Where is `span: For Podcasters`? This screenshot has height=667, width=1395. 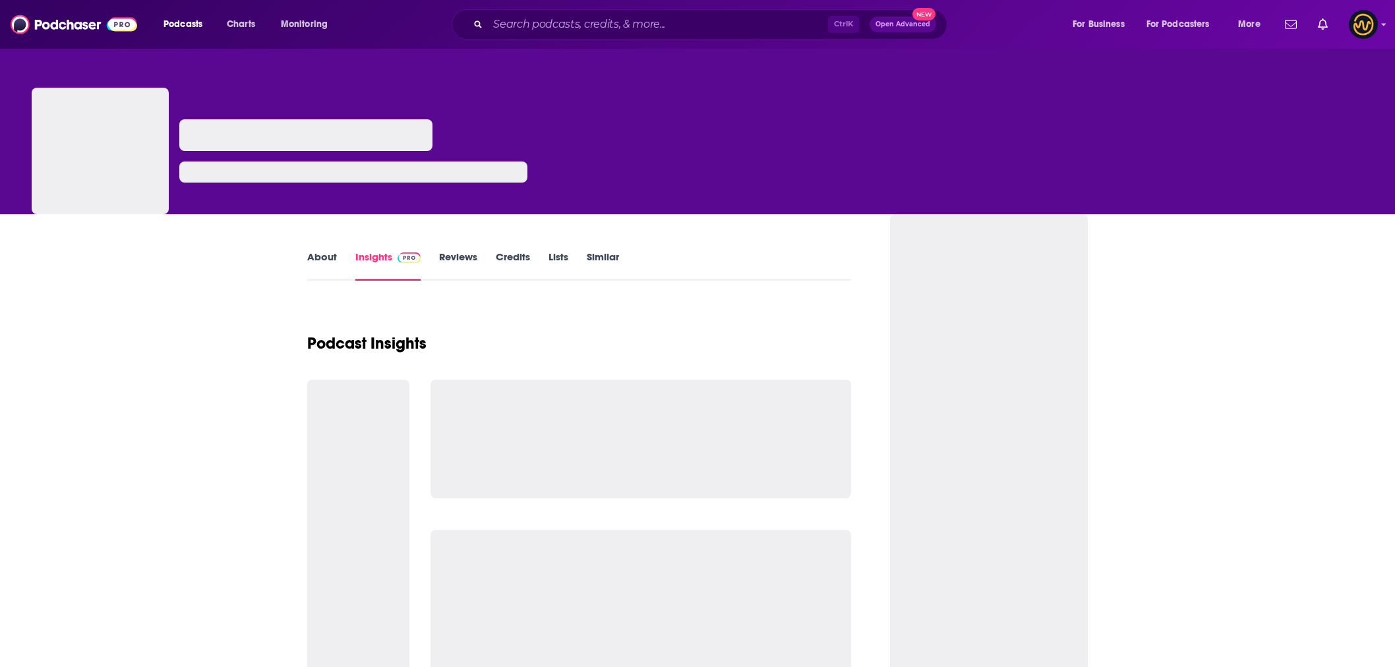 span: For Podcasters is located at coordinates (1178, 24).